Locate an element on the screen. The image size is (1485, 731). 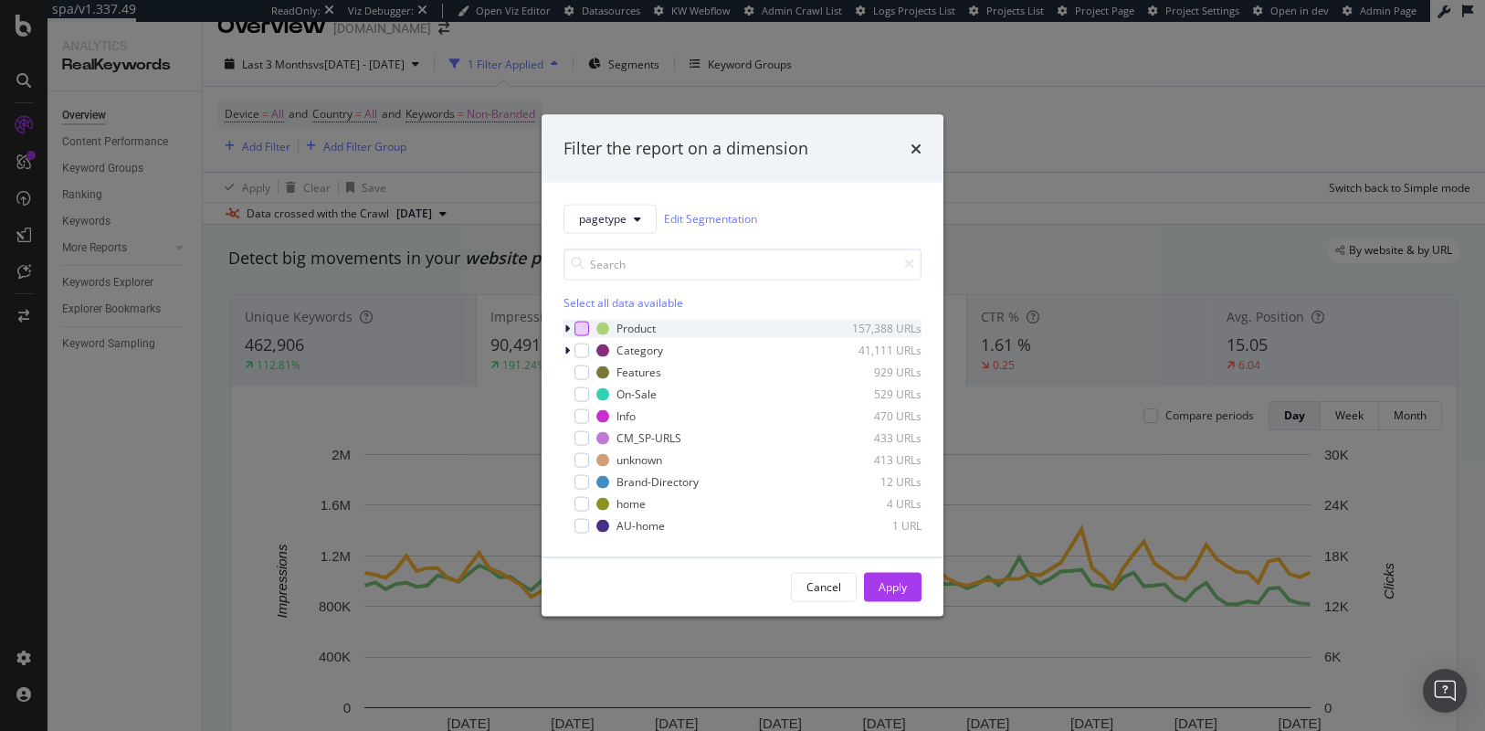
div: 470 URLs is located at coordinates (877, 416).